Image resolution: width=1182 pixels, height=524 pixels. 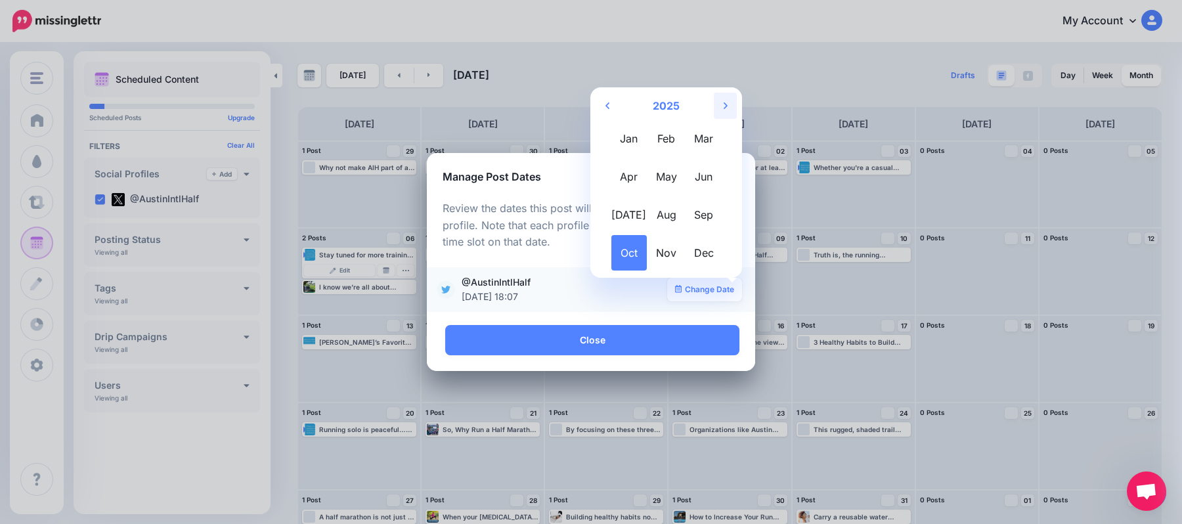 I want to click on span: @AustinIntlHalf, so click(x=564, y=290).